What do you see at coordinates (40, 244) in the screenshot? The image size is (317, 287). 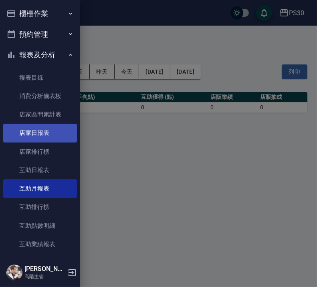 I see `a: 互助業績報表` at bounding box center [40, 244].